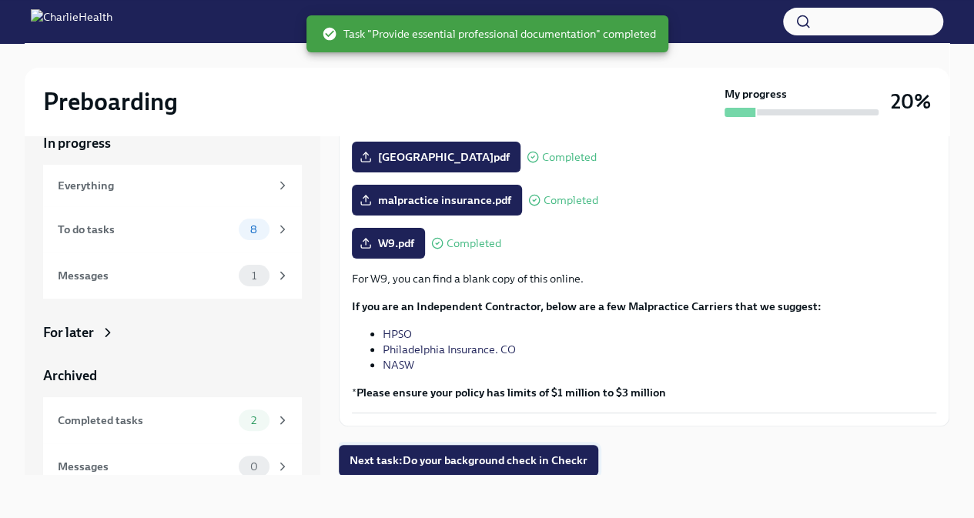 Image resolution: width=974 pixels, height=518 pixels. Describe the element at coordinates (145, 229) in the screenshot. I see `div: To do tasks` at that location.